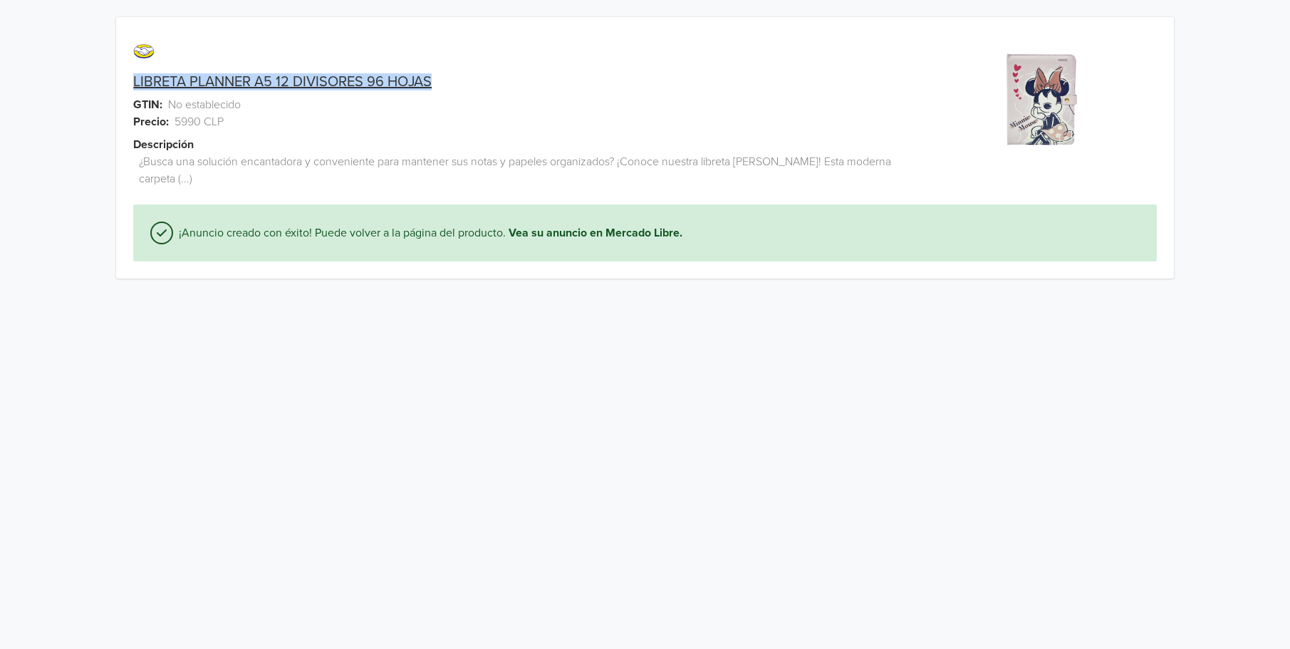  Describe the element at coordinates (199, 122) in the screenshot. I see `span: 5990 CLP` at that location.